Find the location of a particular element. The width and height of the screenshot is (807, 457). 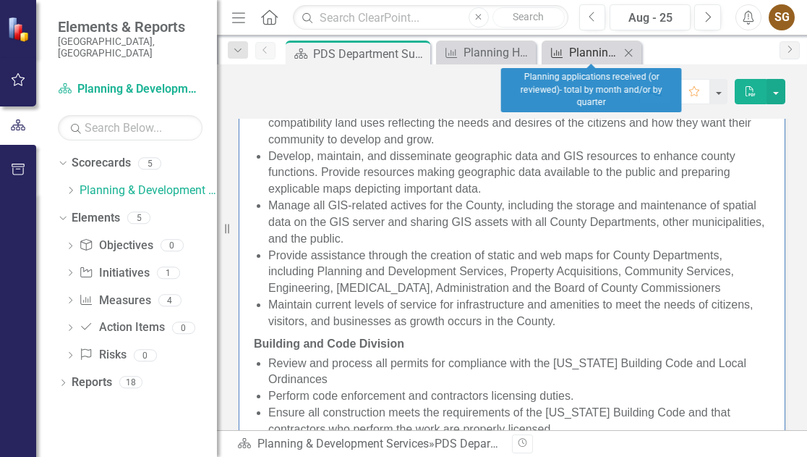

div: SG is located at coordinates (782, 17).